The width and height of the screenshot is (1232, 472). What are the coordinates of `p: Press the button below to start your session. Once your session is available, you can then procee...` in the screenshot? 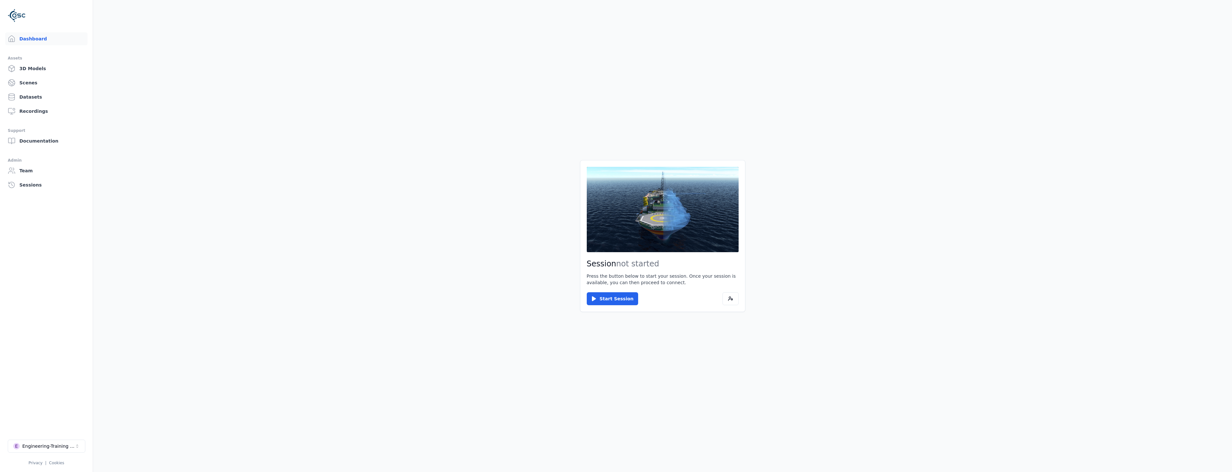 It's located at (662, 279).